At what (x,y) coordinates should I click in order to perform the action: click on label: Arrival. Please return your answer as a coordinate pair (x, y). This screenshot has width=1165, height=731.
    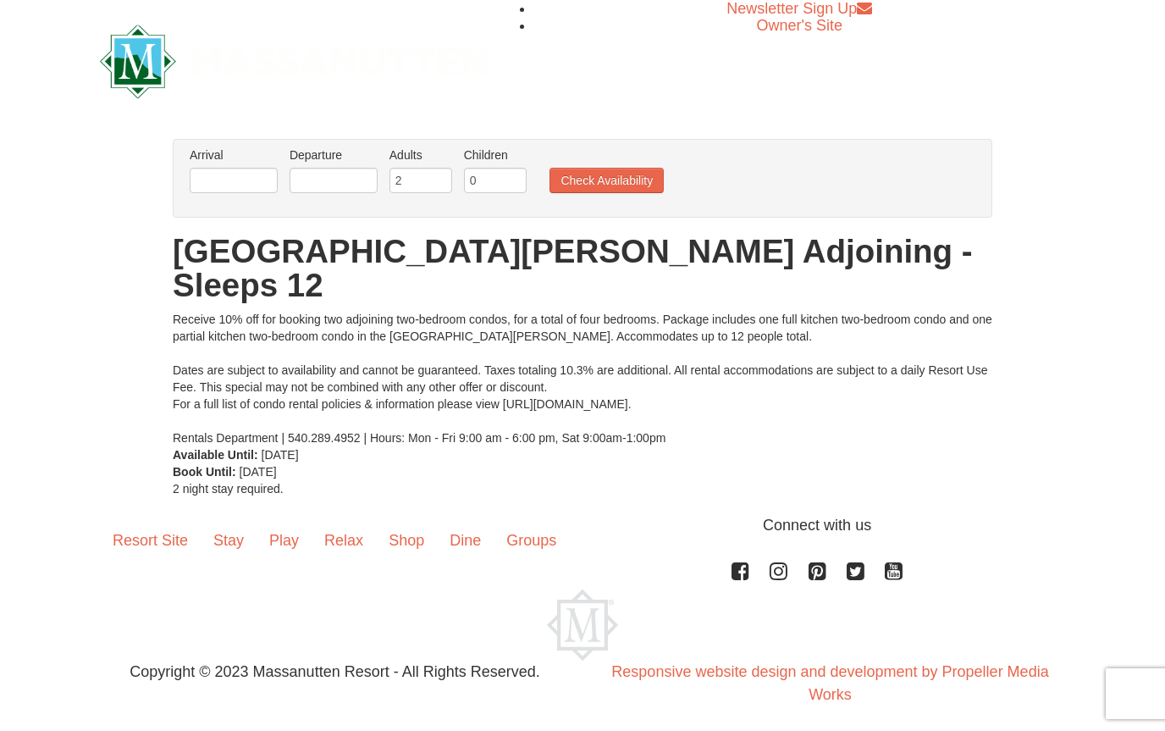
    Looking at the image, I should click on (234, 155).